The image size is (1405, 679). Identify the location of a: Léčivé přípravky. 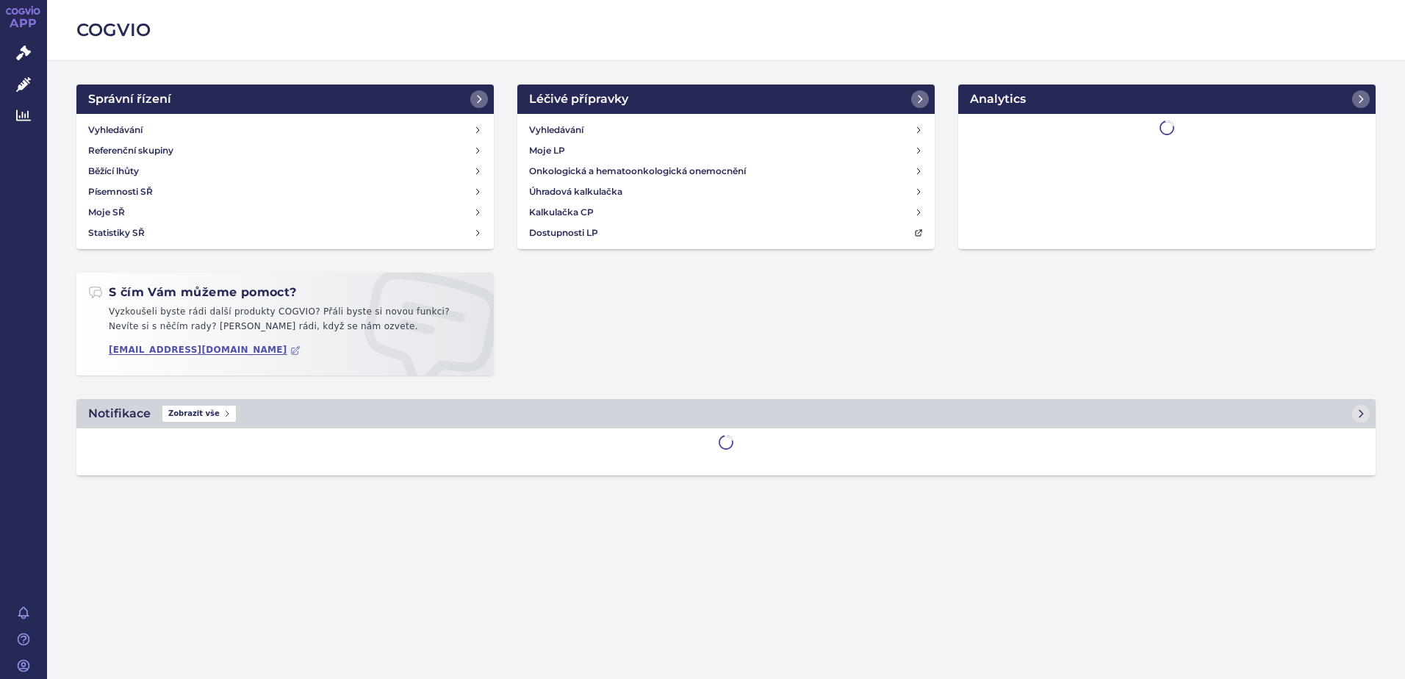
(726, 99).